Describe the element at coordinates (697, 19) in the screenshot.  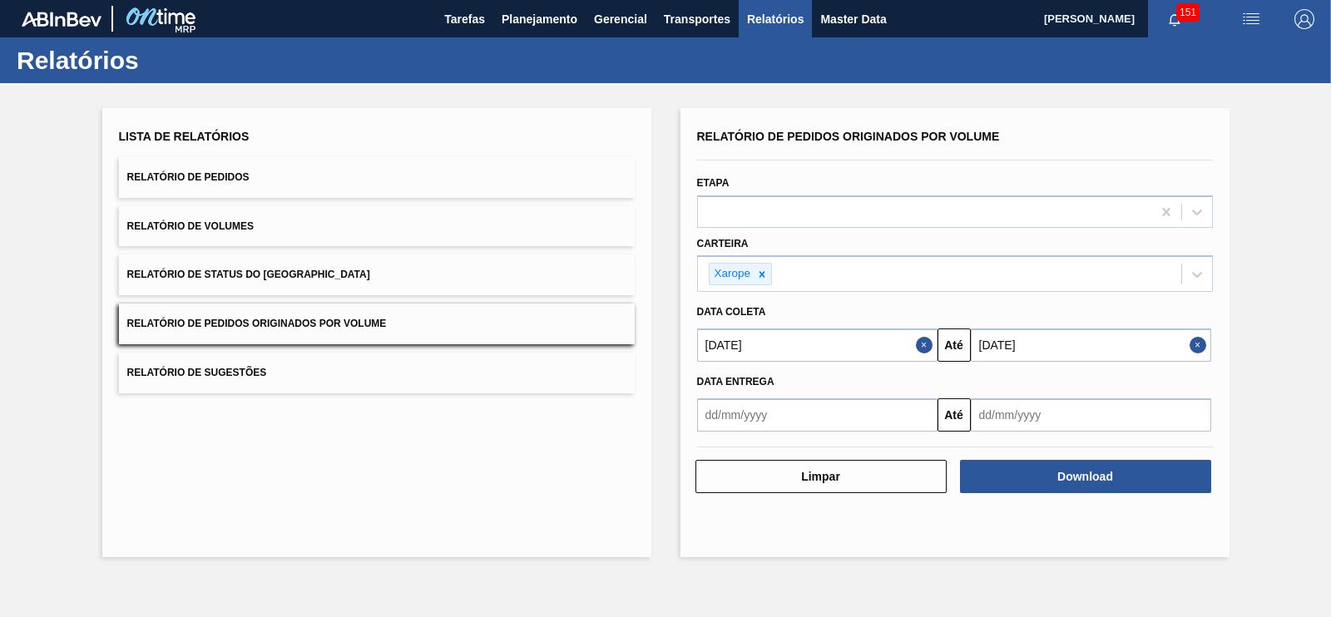
I see `span: Transportes` at that location.